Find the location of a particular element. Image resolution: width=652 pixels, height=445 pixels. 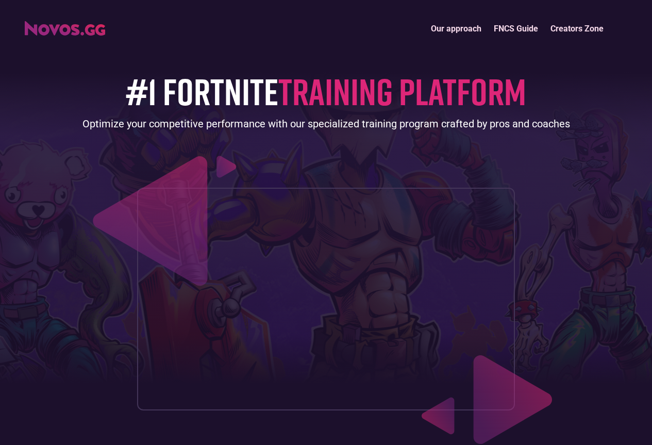

a: Our approach is located at coordinates (456, 28).